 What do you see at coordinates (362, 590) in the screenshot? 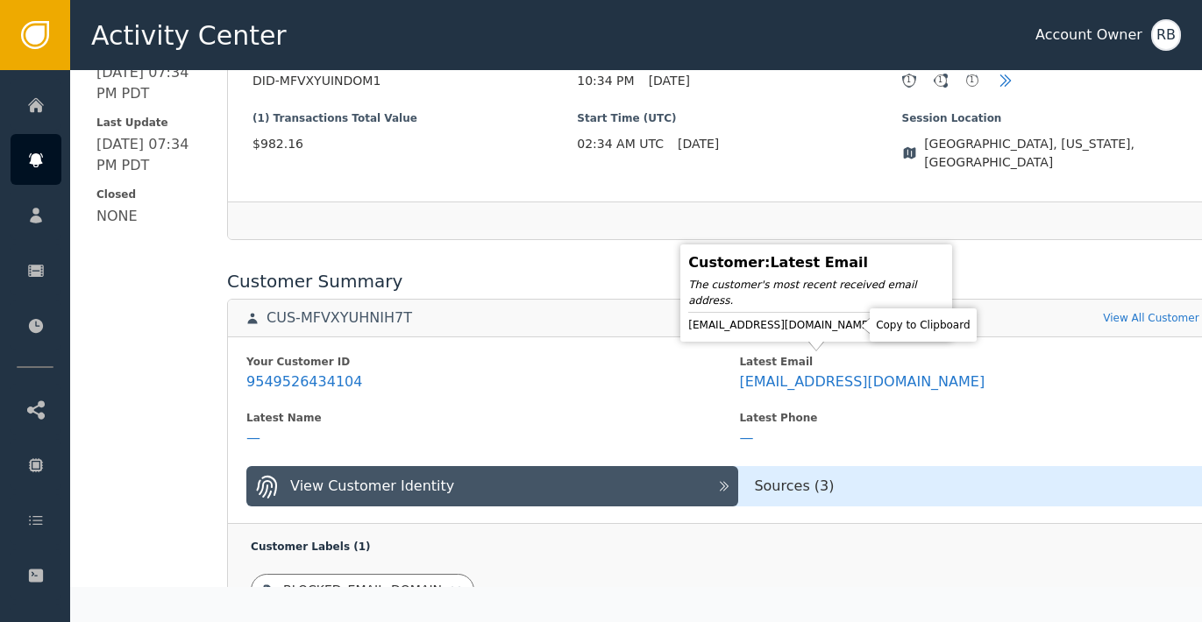
I see `div: BLOCKED_EMAIL_DOMAIN` at bounding box center [362, 590].